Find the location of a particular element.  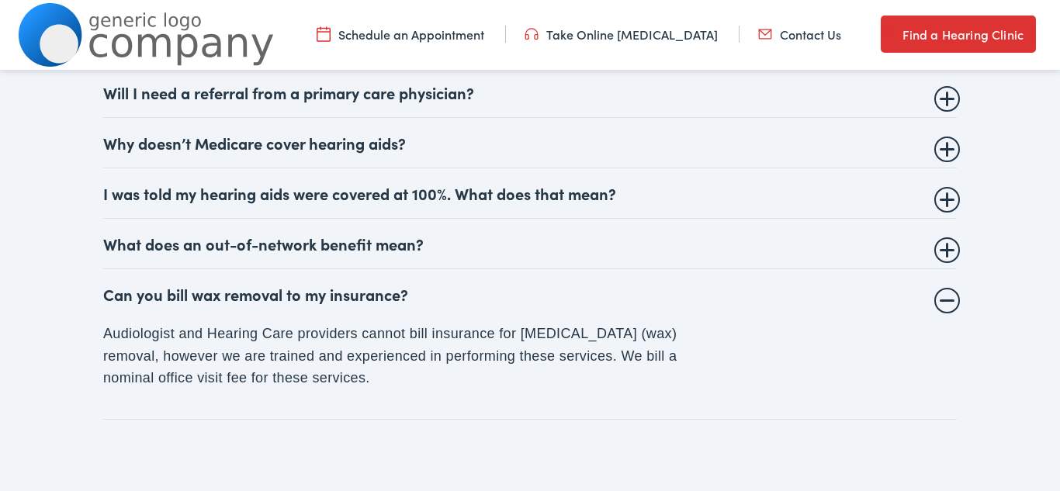

a: Find a Hearing Clinic is located at coordinates (959, 34).